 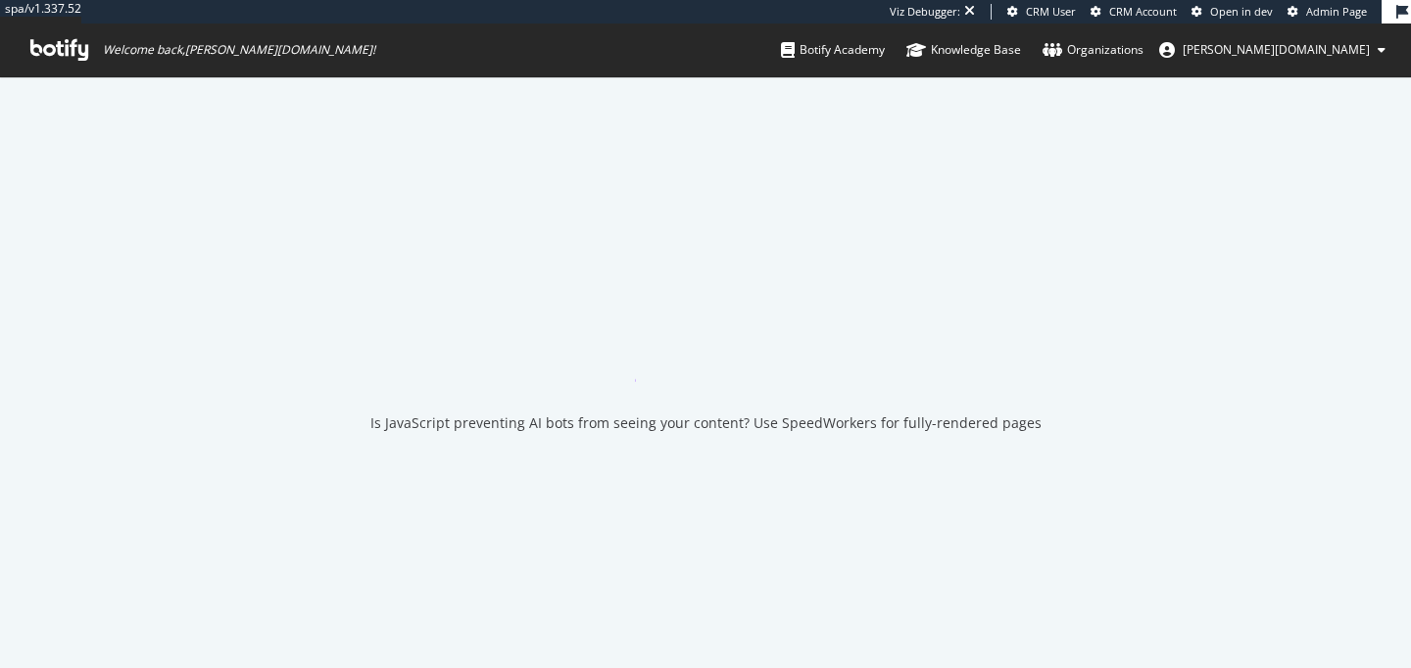 What do you see at coordinates (1093, 50) in the screenshot?
I see `a: Organizations` at bounding box center [1093, 50].